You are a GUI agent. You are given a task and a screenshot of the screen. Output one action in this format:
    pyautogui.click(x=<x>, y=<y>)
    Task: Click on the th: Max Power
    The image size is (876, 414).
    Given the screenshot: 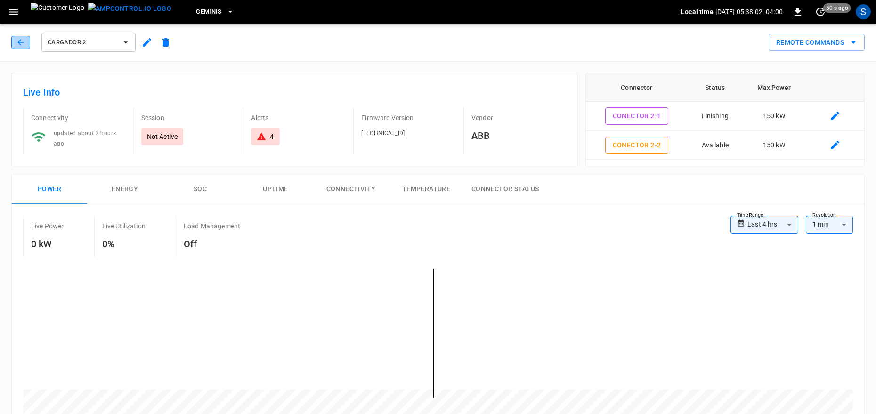 What is the action you would take?
    pyautogui.click(x=774, y=88)
    